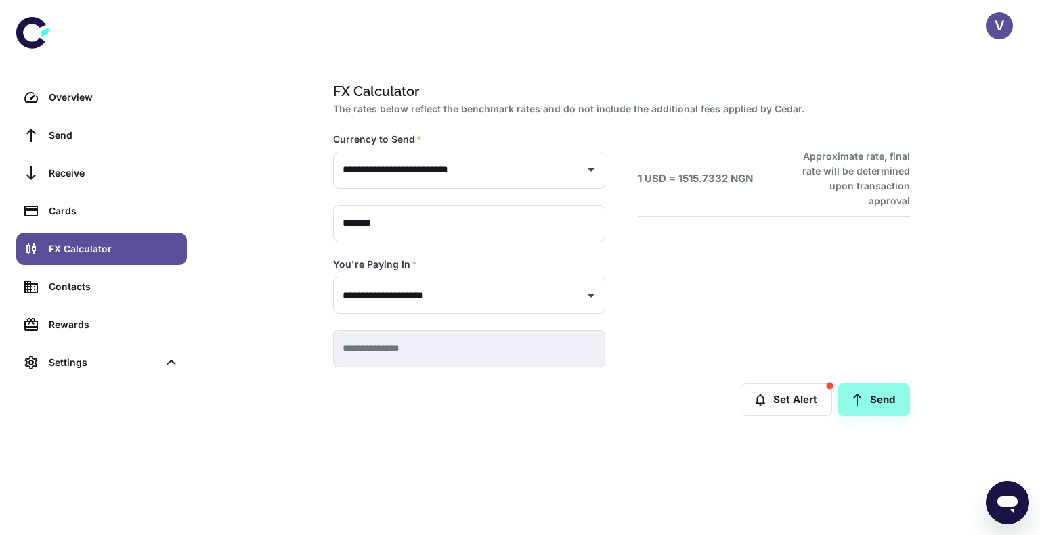  What do you see at coordinates (114, 173) in the screenshot?
I see `div: Receive` at bounding box center [114, 173].